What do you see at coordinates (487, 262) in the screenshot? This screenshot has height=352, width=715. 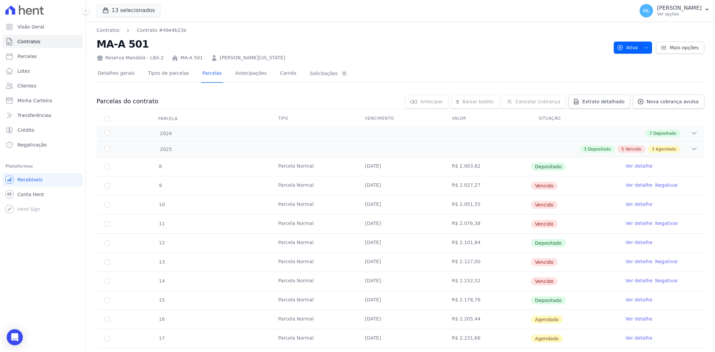 I see `td: R$ 2.127,00` at bounding box center [487, 262].